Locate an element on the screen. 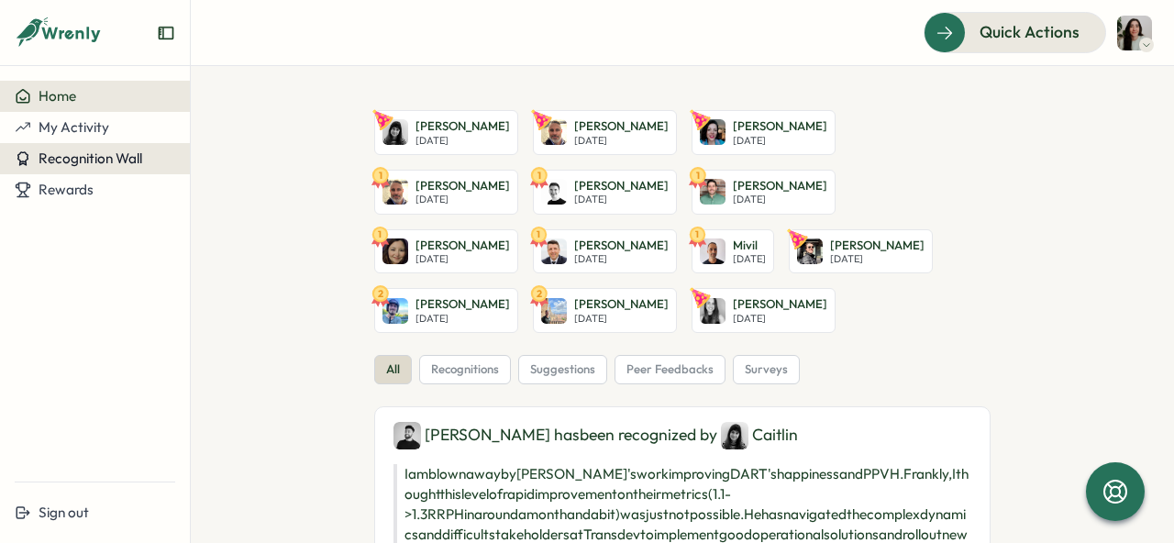  img: Edward Howard is located at coordinates (554, 311).